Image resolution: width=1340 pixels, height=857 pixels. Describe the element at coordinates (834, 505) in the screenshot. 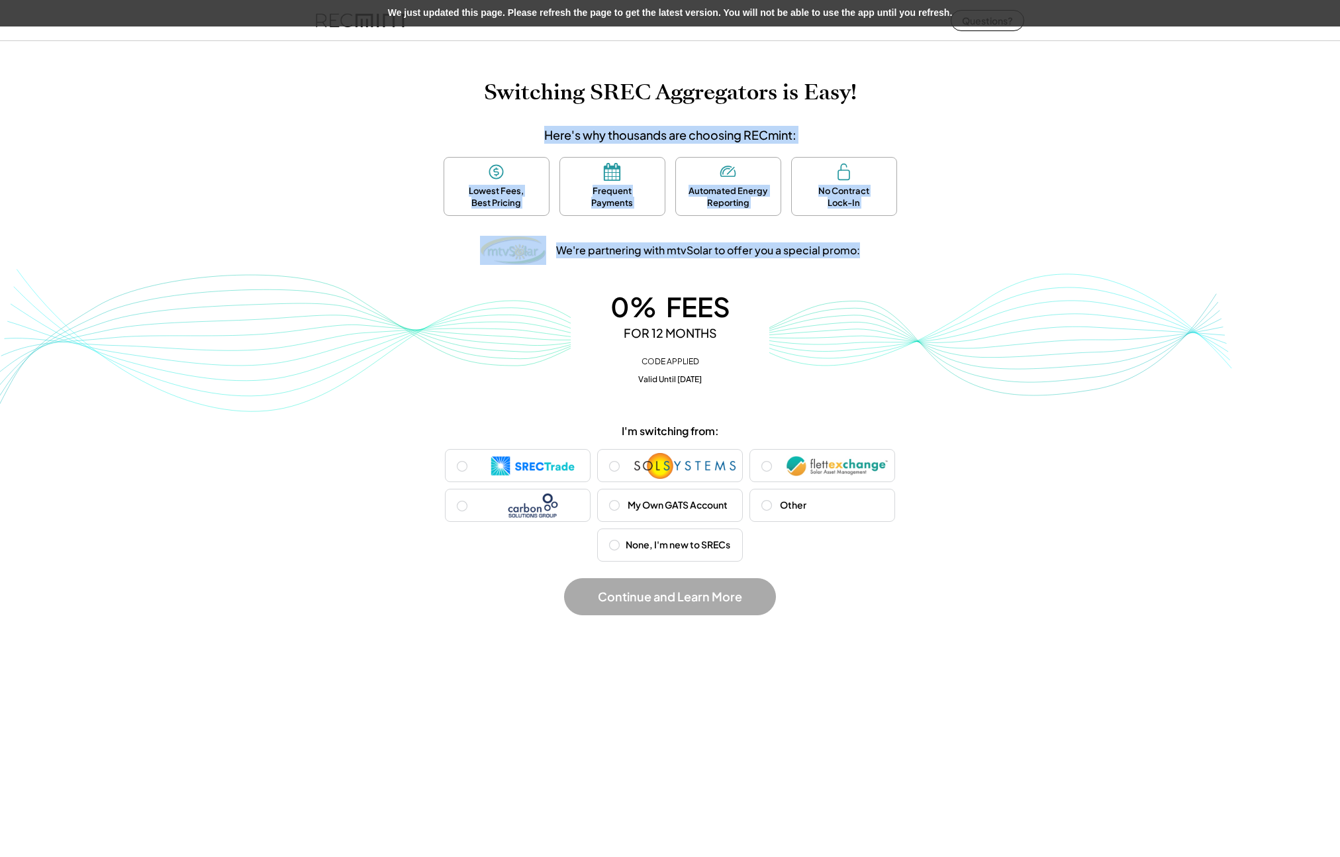

I see `div: Other` at that location.